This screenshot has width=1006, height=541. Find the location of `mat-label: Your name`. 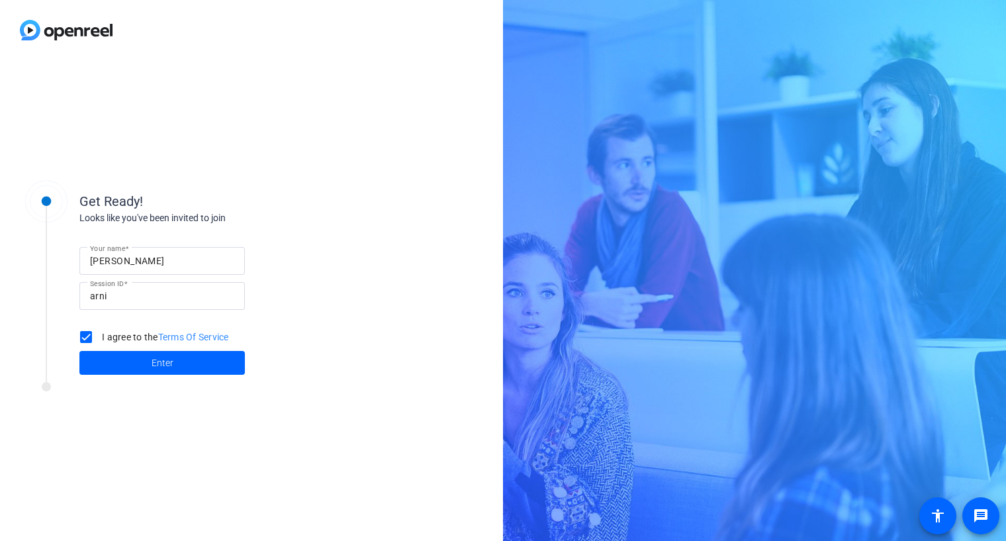

mat-label: Your name is located at coordinates (107, 248).